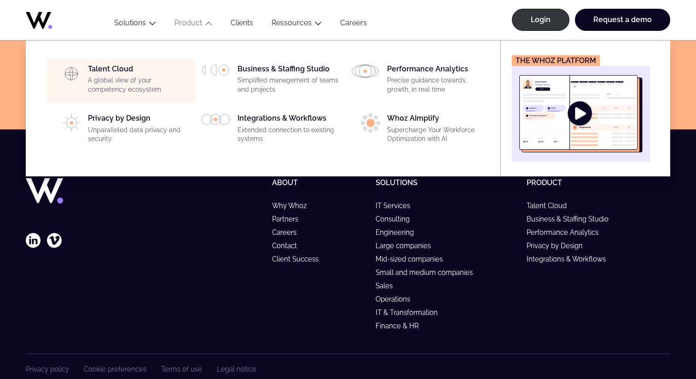  Describe the element at coordinates (411, 312) in the screenshot. I see `a: IT & Transformation` at that location.